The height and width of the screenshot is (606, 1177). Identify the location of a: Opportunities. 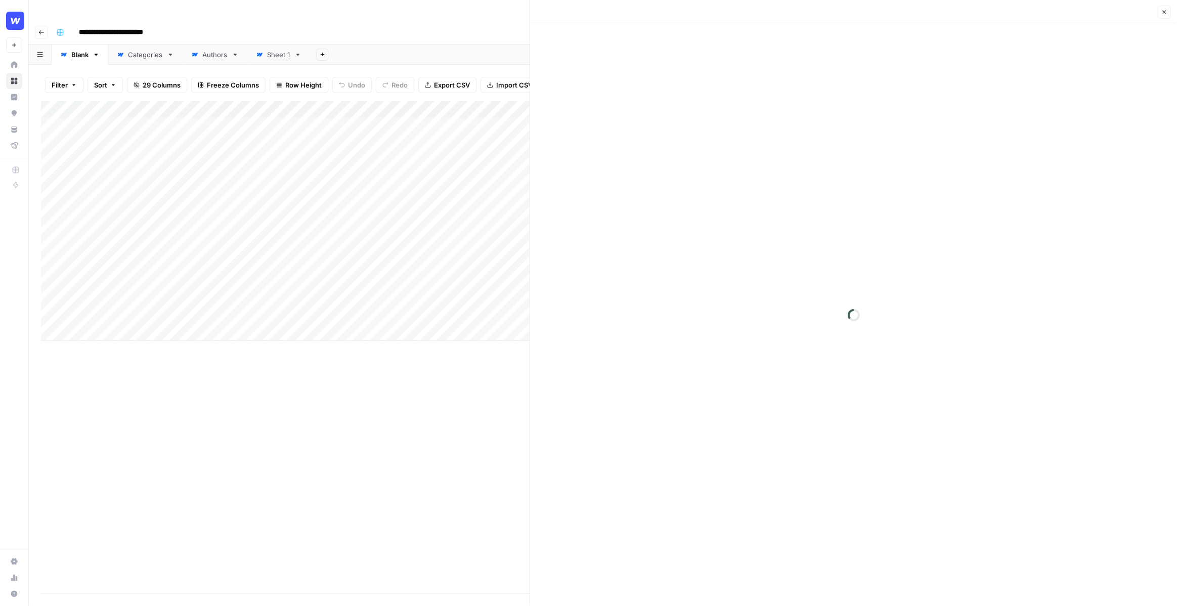
(14, 113).